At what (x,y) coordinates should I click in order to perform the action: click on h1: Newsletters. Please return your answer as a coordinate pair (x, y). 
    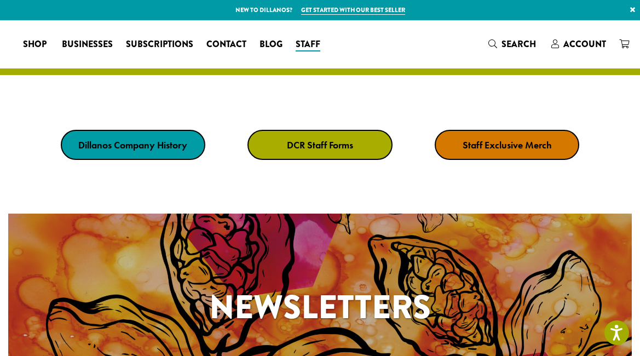
    Looking at the image, I should click on (320, 307).